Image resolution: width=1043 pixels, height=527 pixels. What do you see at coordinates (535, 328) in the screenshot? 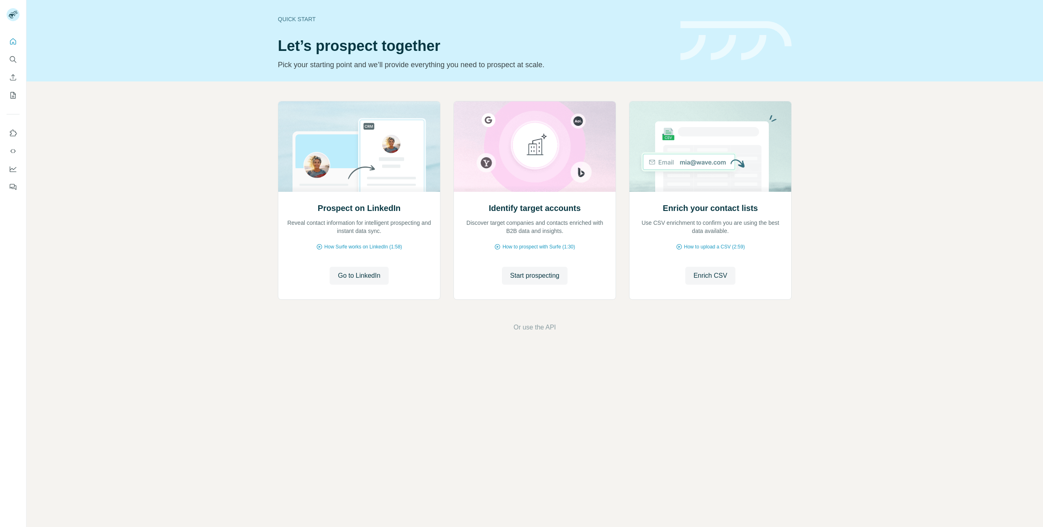
I see `button: Or use the API` at bounding box center [535, 328].